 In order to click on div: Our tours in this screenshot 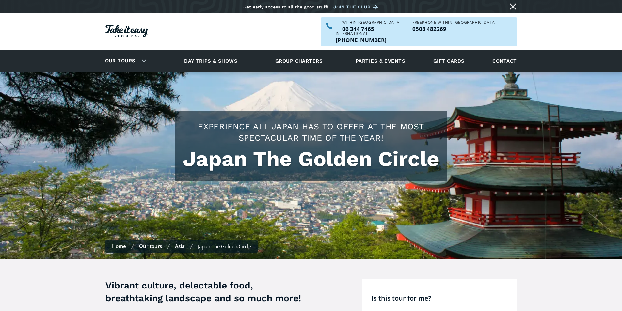, I will do `click(124, 61)`.